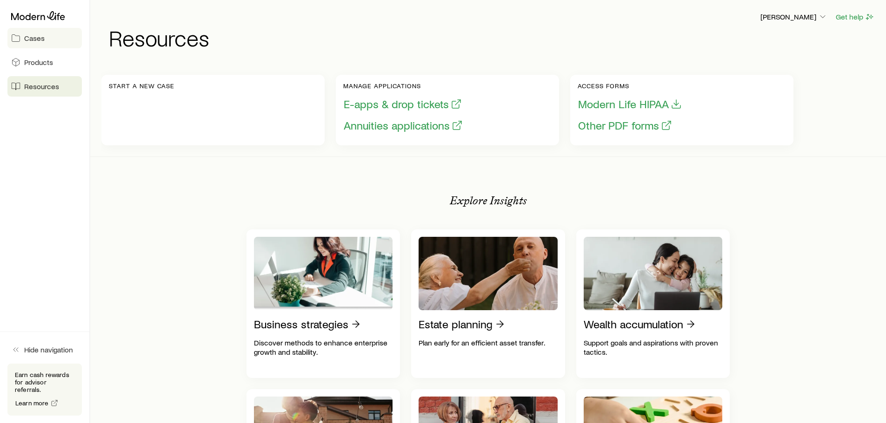 The height and width of the screenshot is (423, 886). Describe the element at coordinates (45, 350) in the screenshot. I see `button: Hide navigation` at that location.